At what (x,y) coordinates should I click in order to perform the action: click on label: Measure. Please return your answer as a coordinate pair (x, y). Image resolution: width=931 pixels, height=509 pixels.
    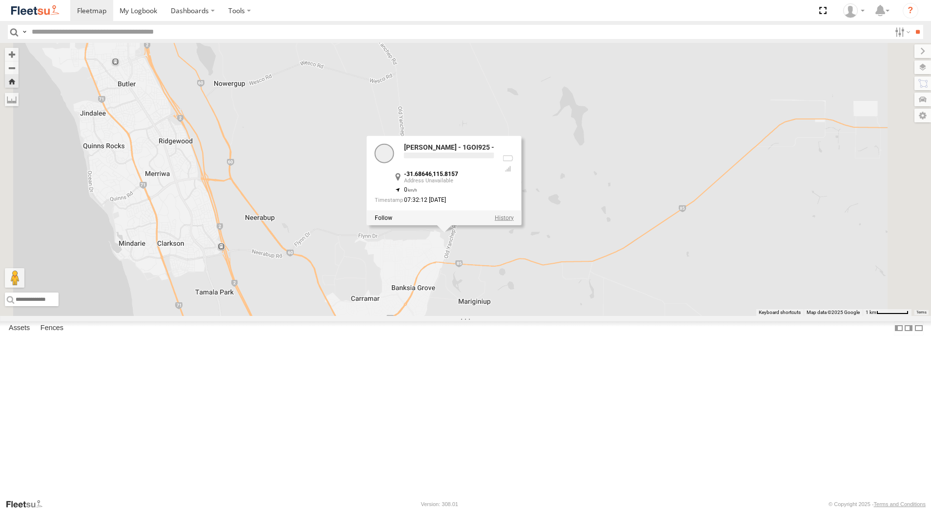
    Looking at the image, I should click on (12, 100).